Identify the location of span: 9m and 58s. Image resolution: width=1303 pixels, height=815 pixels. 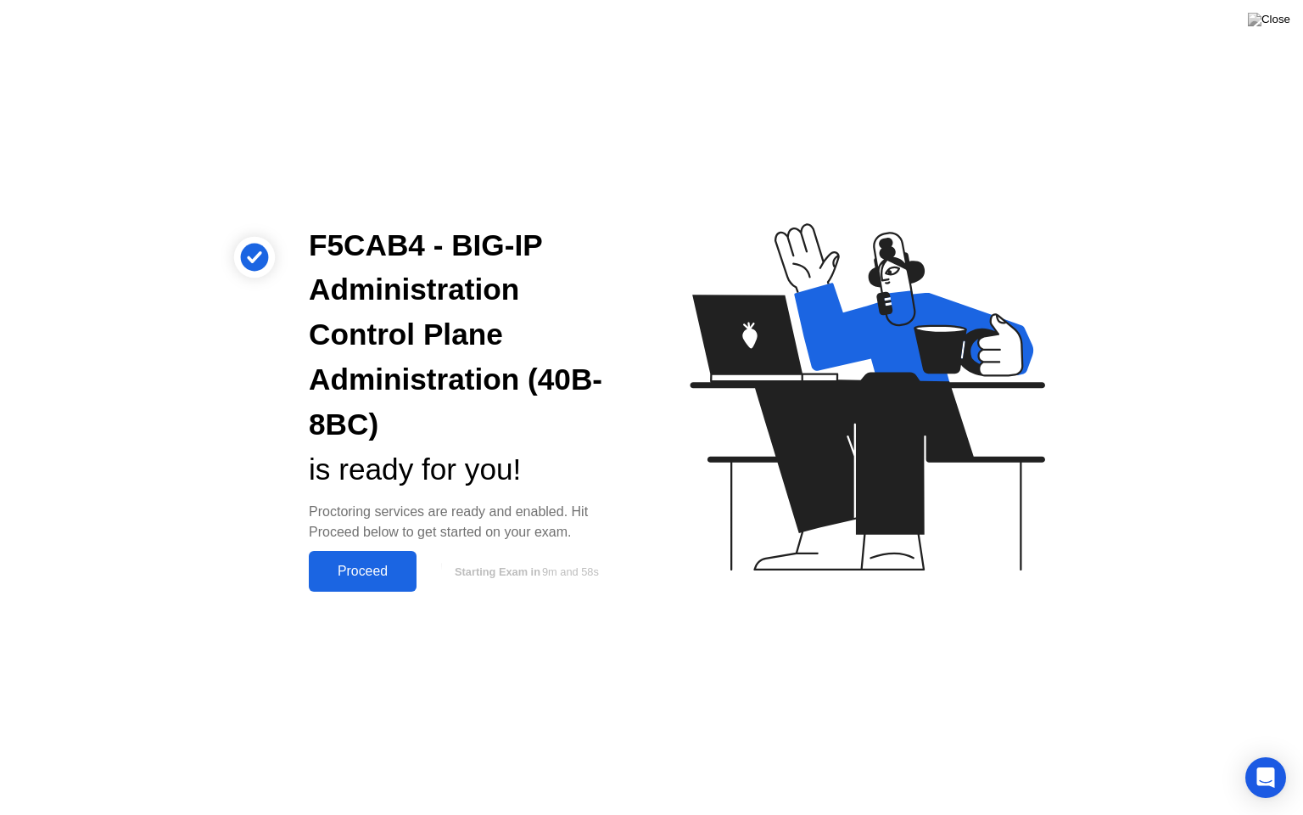
(570, 571).